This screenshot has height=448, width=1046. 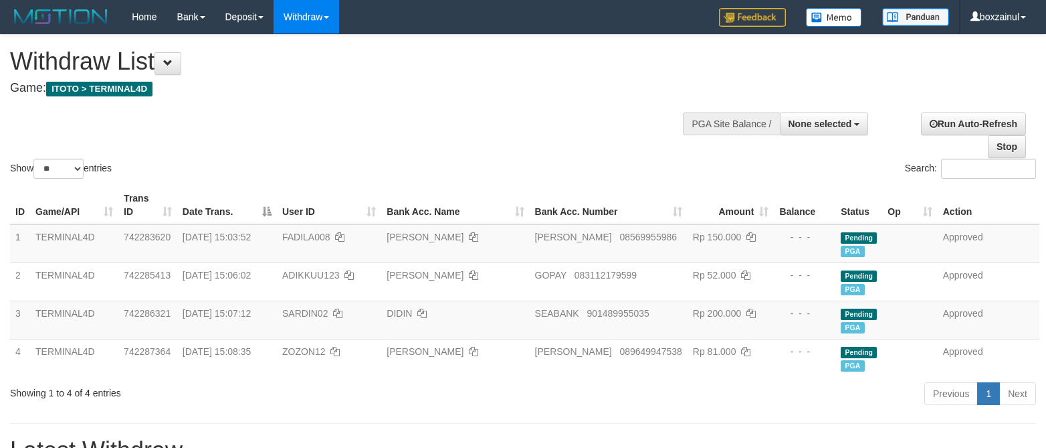 I want to click on div: PGA Site Balance /, so click(x=731, y=124).